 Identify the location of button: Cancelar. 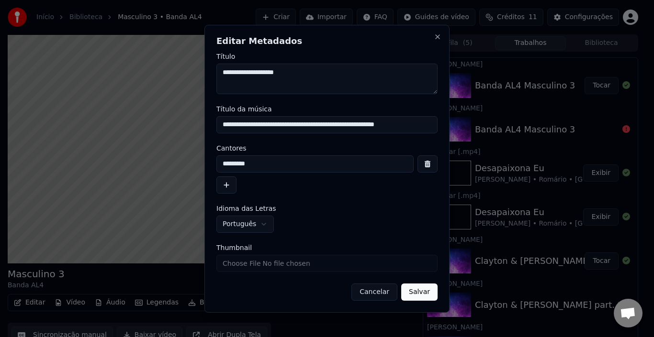
(374, 292).